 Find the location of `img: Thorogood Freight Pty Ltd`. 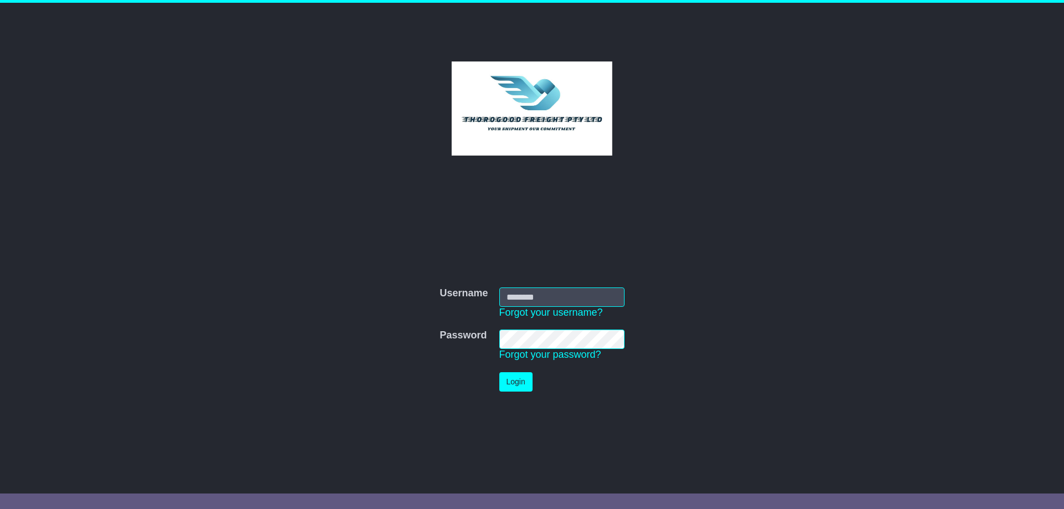

img: Thorogood Freight Pty Ltd is located at coordinates (532, 109).